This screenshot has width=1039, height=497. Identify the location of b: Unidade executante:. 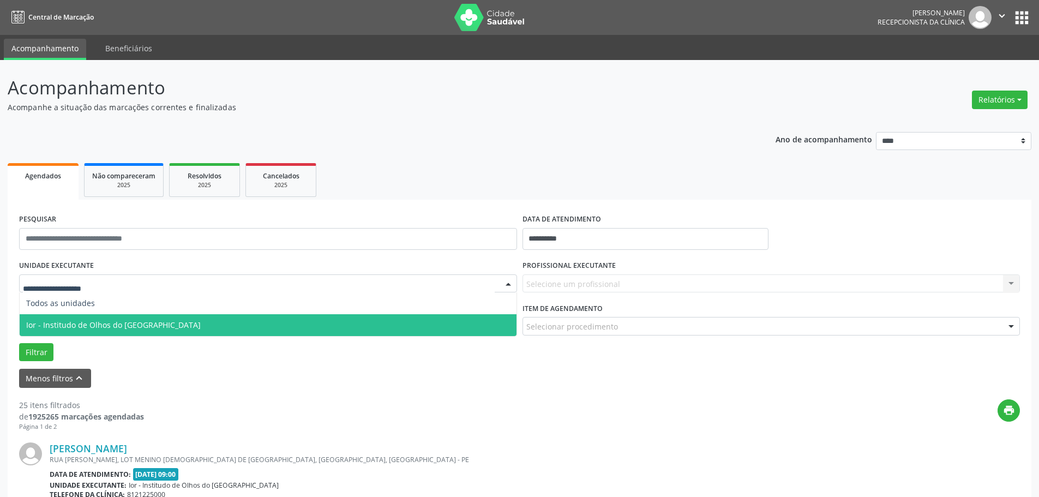
(88, 485).